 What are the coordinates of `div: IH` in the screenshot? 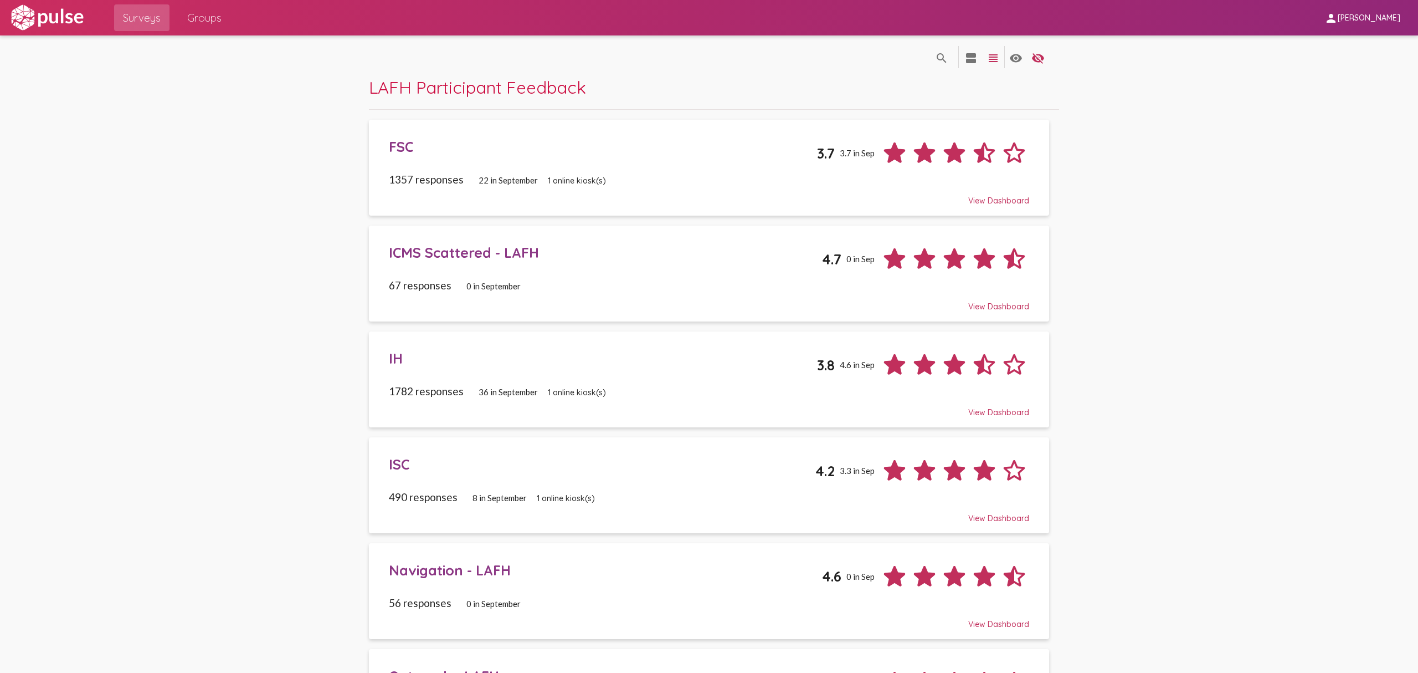 It's located at (603, 358).